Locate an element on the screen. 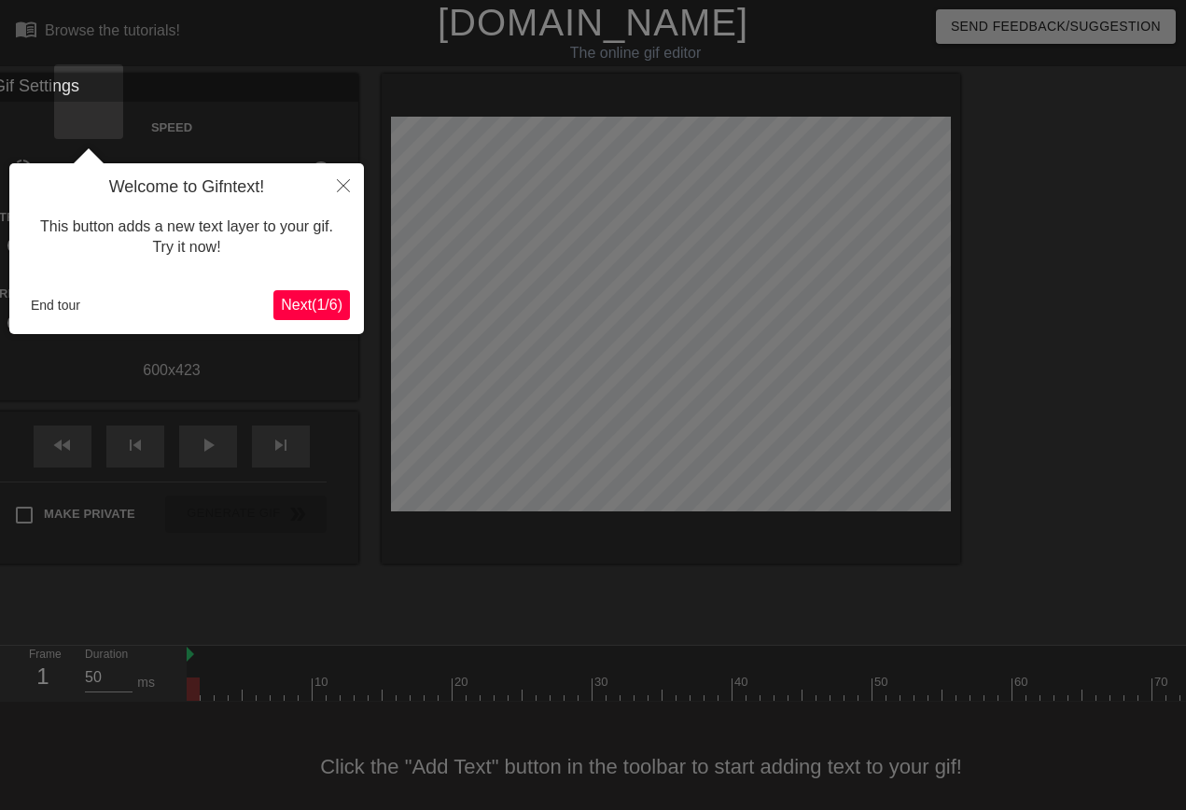 This screenshot has height=810, width=1186. span: Next ( 1 / 6 ) is located at coordinates (312, 304).